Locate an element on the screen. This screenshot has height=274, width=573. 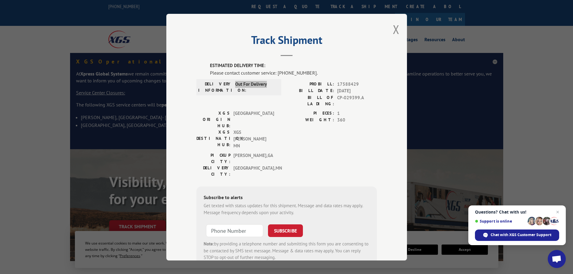
label: XGS DESTINATION HUB: is located at coordinates (213, 139).